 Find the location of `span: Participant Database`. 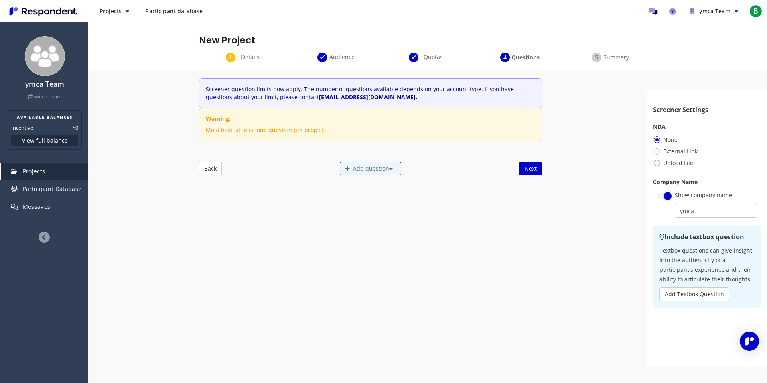

span: Participant Database is located at coordinates (52, 189).